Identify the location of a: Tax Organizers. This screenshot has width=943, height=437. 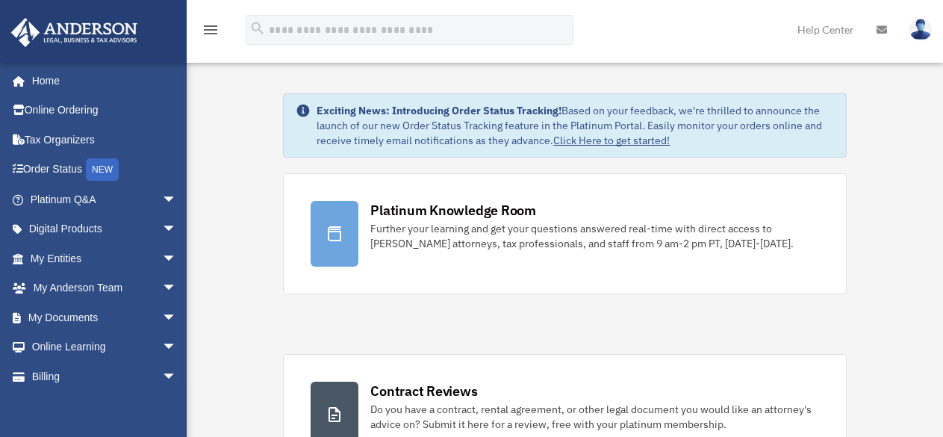
(105, 140).